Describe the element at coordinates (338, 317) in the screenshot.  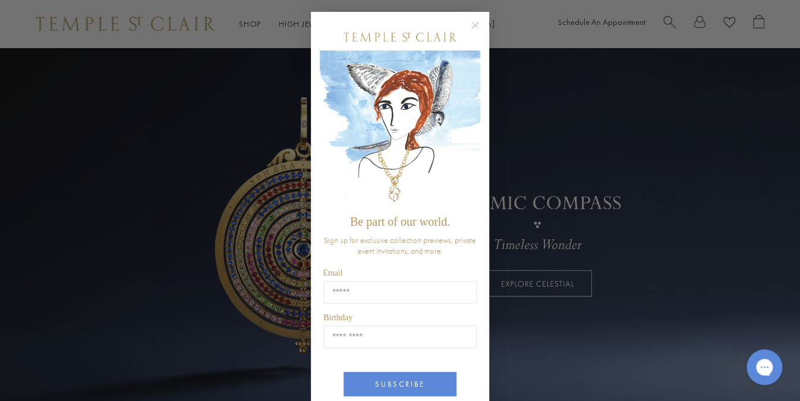
I see `span: Birthday` at that location.